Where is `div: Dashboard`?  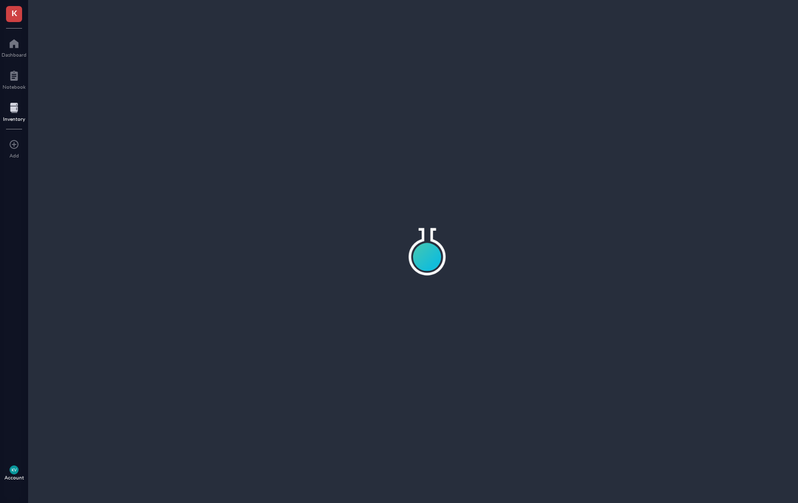
div: Dashboard is located at coordinates (14, 55).